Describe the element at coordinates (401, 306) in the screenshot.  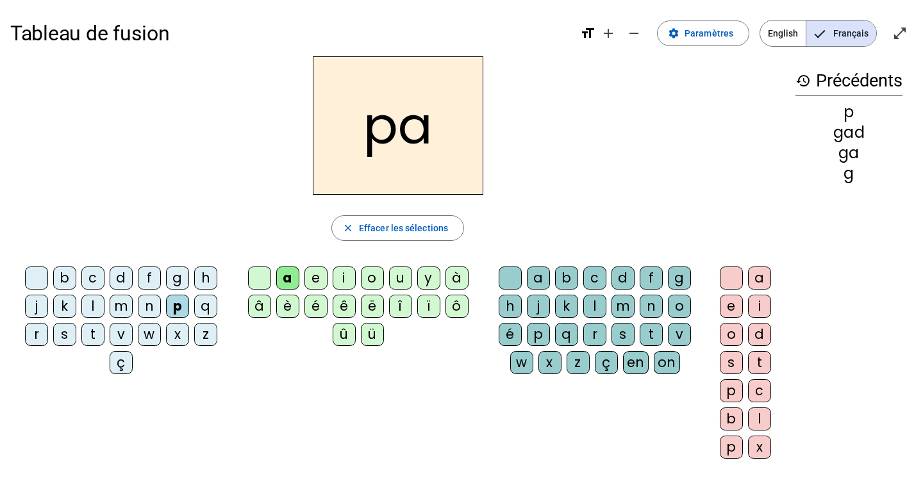
I see `div: î` at that location.